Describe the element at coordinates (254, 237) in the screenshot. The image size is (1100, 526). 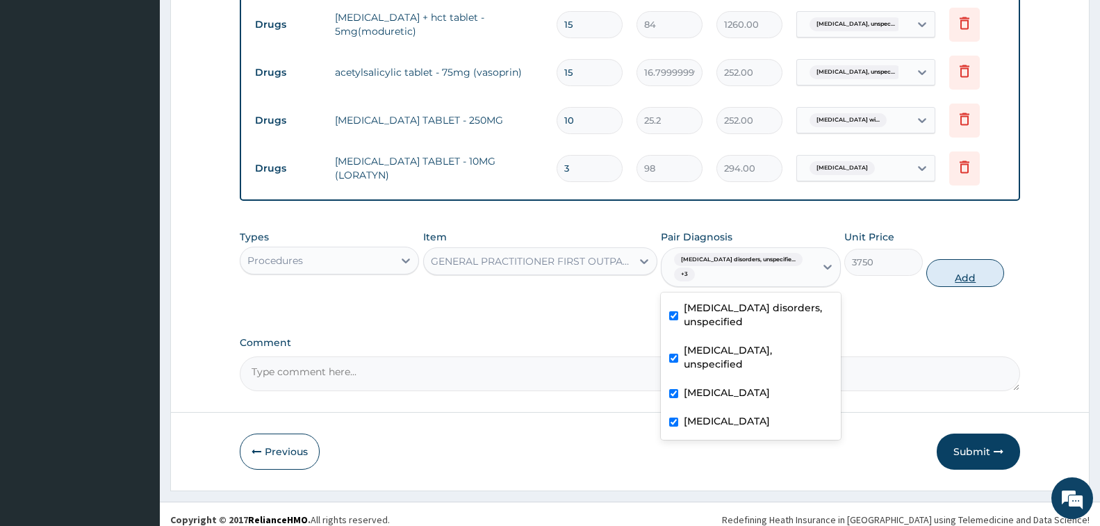
I see `label: Types` at that location.